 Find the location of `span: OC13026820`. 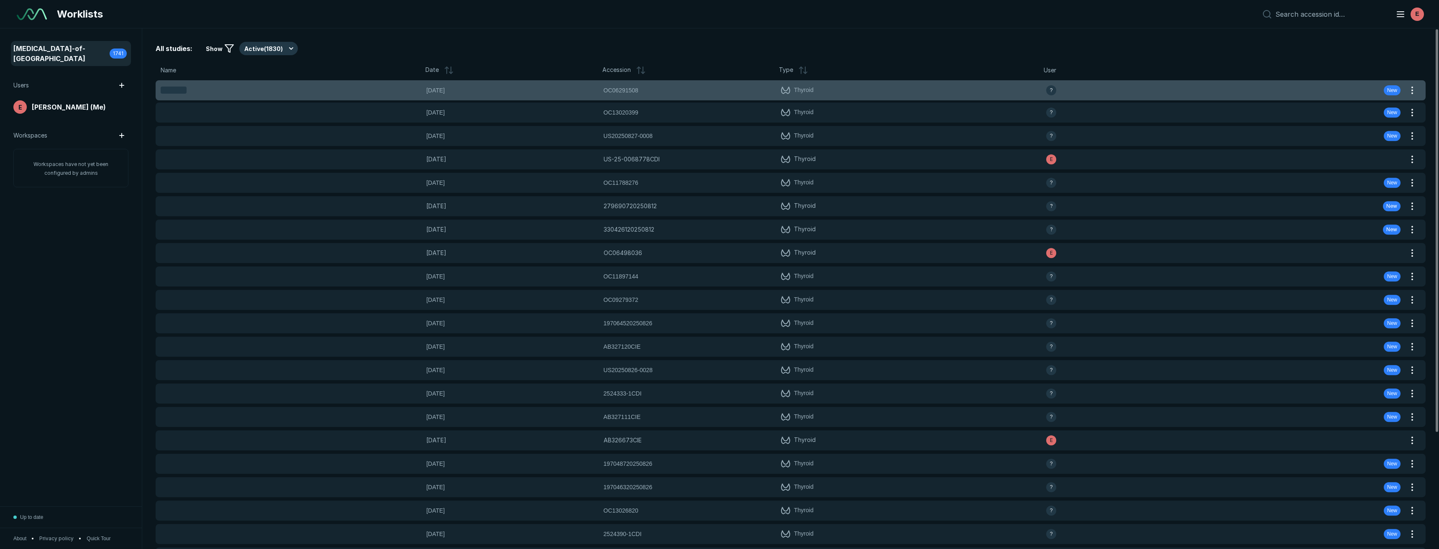

span: OC13026820 is located at coordinates (621, 511).